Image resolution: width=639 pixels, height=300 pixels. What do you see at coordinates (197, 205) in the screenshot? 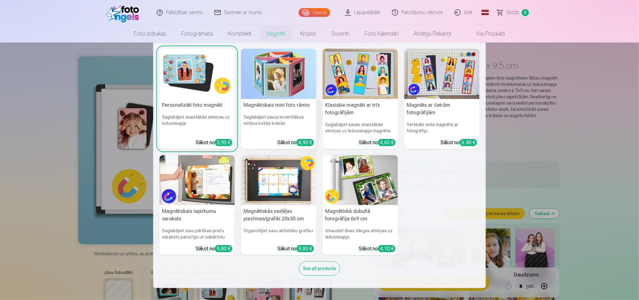
I see `a: Magnētiskais iepirkumu sarakstsMagnētiskais iepirkumu sarakstsSaglabājiet savu pārtikas preču sar...` at bounding box center [197, 205].